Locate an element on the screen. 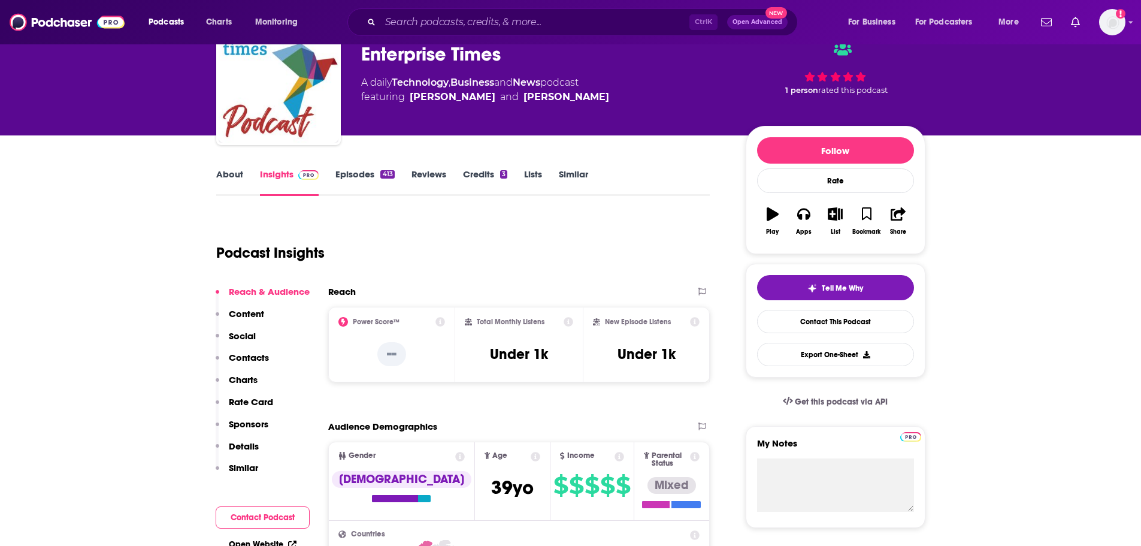 This screenshot has height=546, width=1141. h2: Power Score™ is located at coordinates (376, 322).